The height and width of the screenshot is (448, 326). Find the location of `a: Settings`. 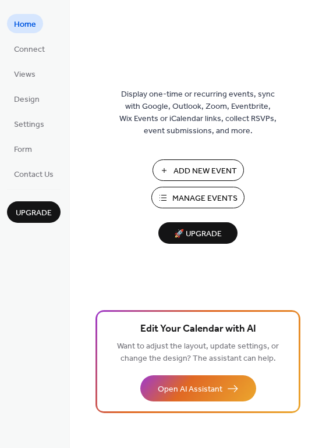

a: Settings is located at coordinates (29, 123).